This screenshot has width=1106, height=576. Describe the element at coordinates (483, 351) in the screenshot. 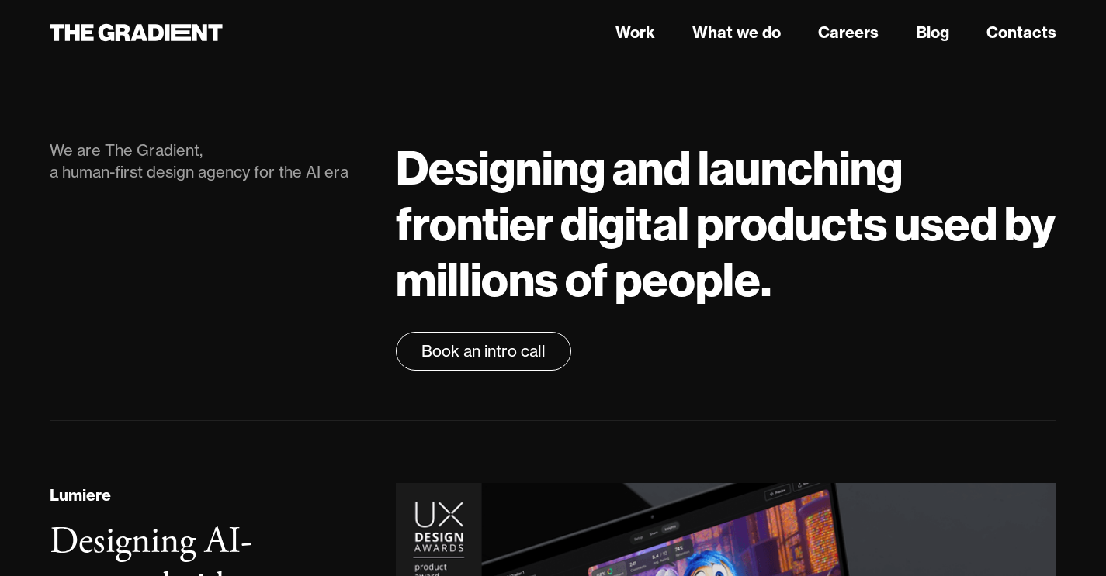

I see `a: Book an intro call` at that location.